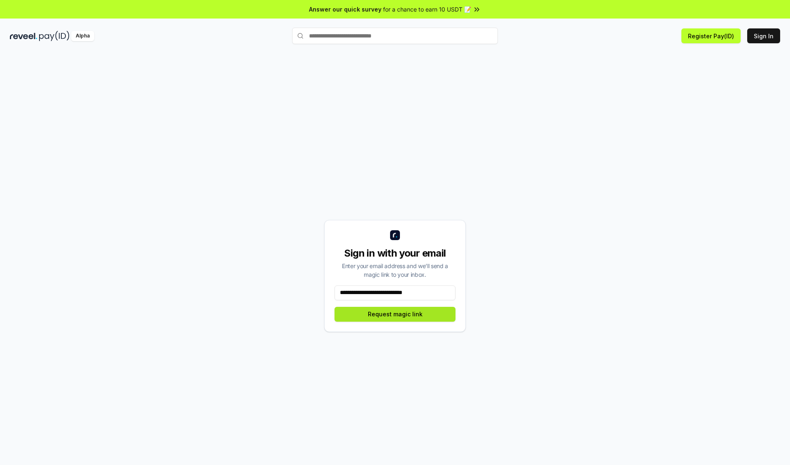  I want to click on img: logo_small, so click(395, 235).